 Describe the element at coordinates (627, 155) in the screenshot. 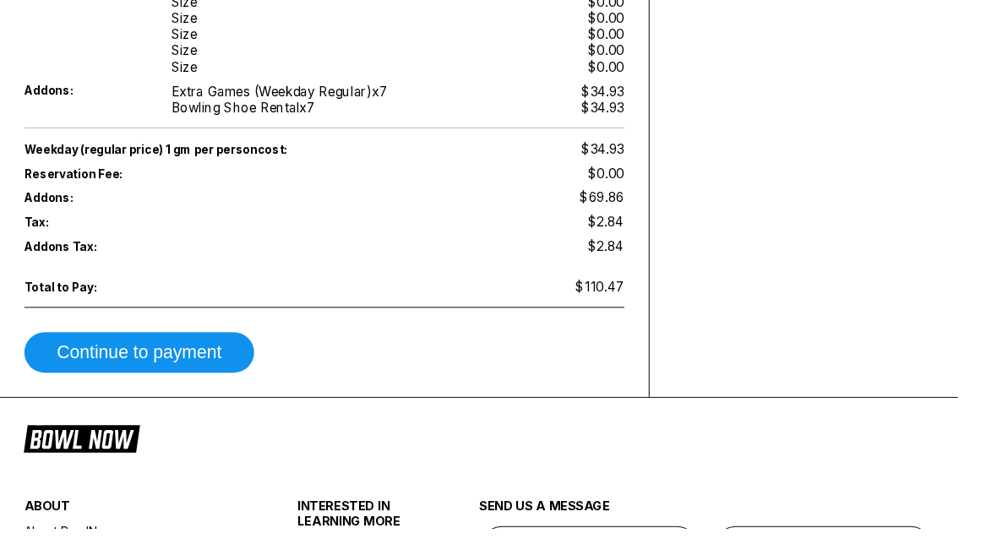

I see `span: $34.93` at that location.